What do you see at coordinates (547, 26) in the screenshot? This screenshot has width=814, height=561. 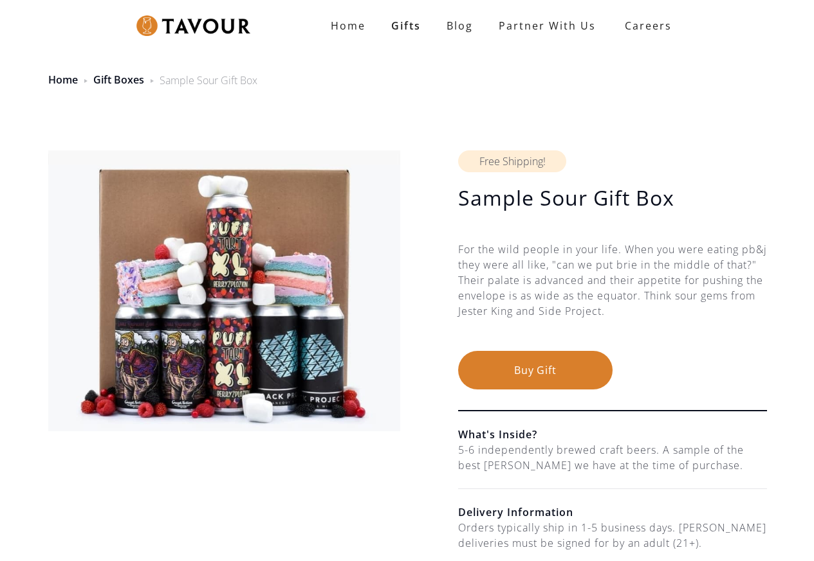 I see `a: partner with us` at bounding box center [547, 26].